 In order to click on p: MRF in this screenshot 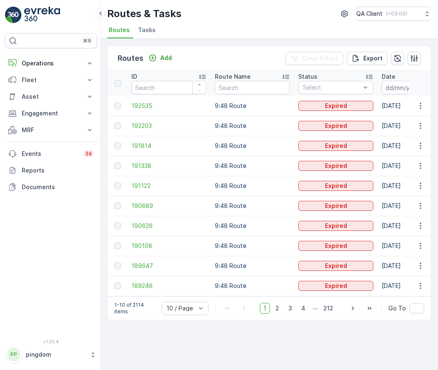, I will do `click(51, 130)`.